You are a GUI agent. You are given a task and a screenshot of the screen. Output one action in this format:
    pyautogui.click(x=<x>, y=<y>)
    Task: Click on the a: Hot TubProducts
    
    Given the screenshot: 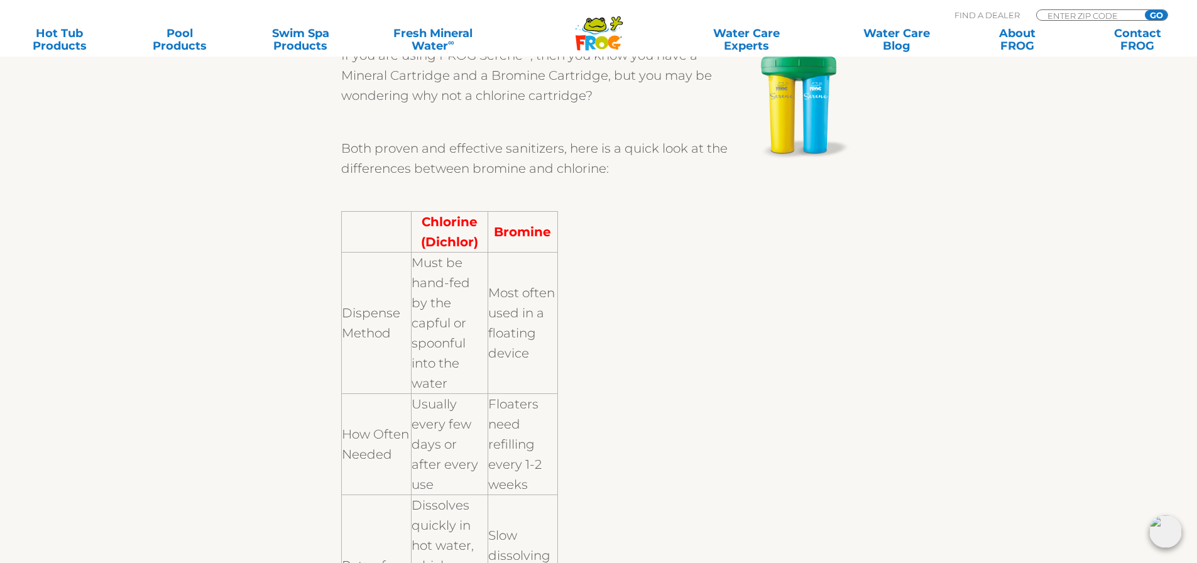 What is the action you would take?
    pyautogui.click(x=59, y=40)
    